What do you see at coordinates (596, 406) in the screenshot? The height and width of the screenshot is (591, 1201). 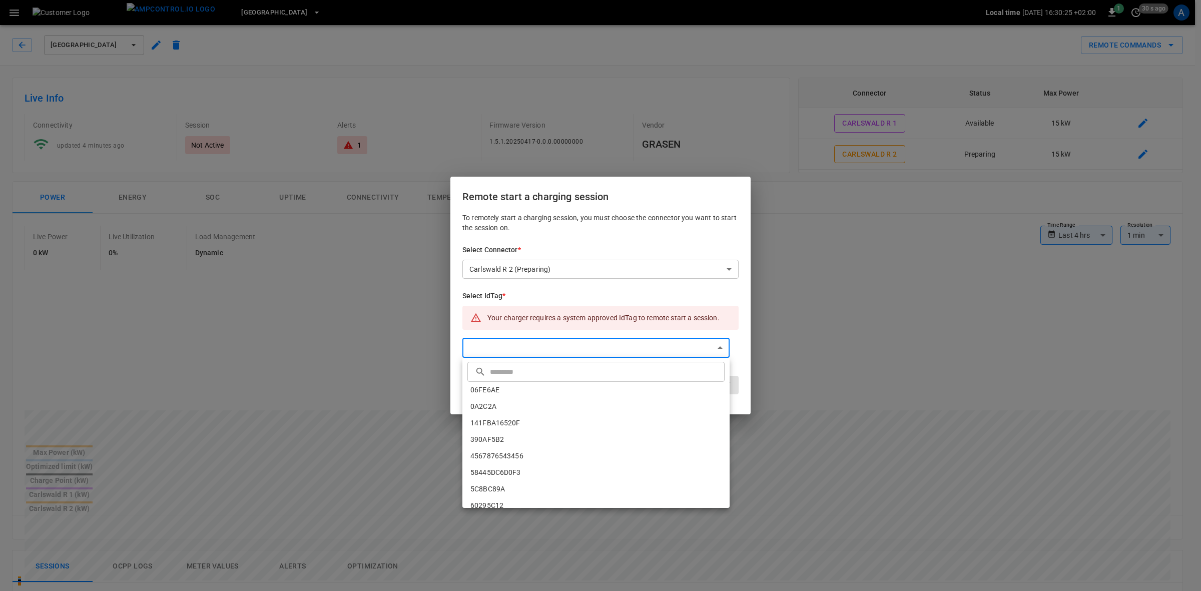 I see `li: 0A2C2A` at bounding box center [596, 406].